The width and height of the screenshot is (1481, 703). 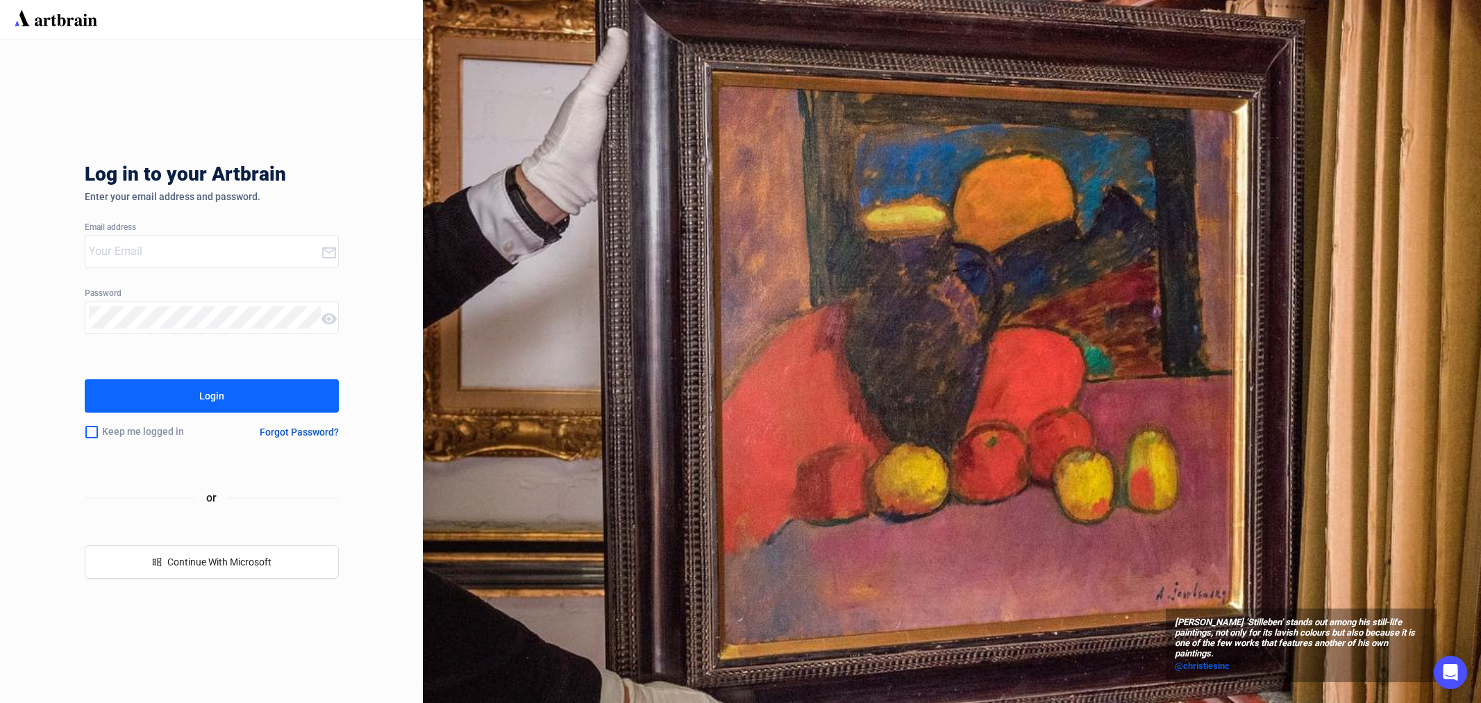 What do you see at coordinates (212, 396) in the screenshot?
I see `div: Login` at bounding box center [212, 396].